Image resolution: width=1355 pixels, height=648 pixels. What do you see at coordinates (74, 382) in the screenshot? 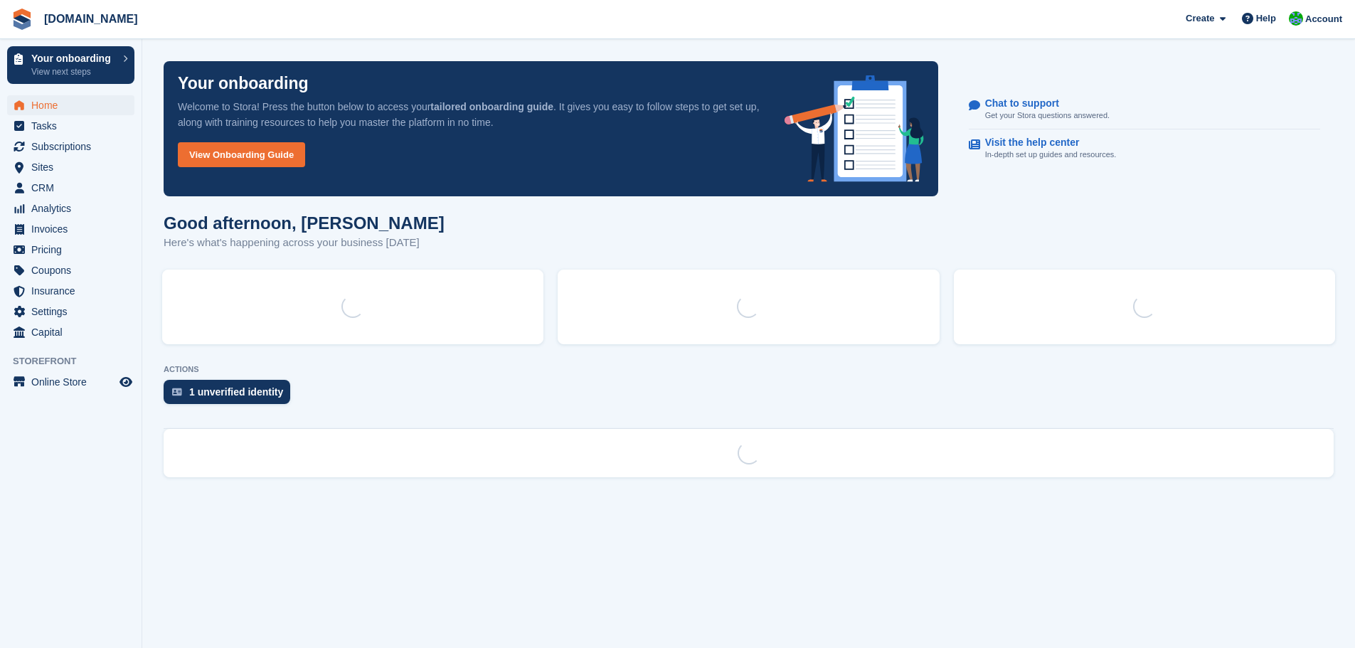
I see `span: Online Store` at bounding box center [74, 382].